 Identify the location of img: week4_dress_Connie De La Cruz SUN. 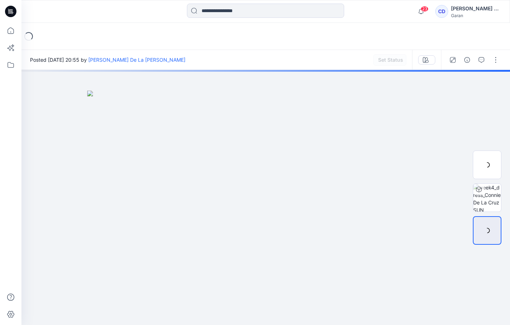
(487, 198).